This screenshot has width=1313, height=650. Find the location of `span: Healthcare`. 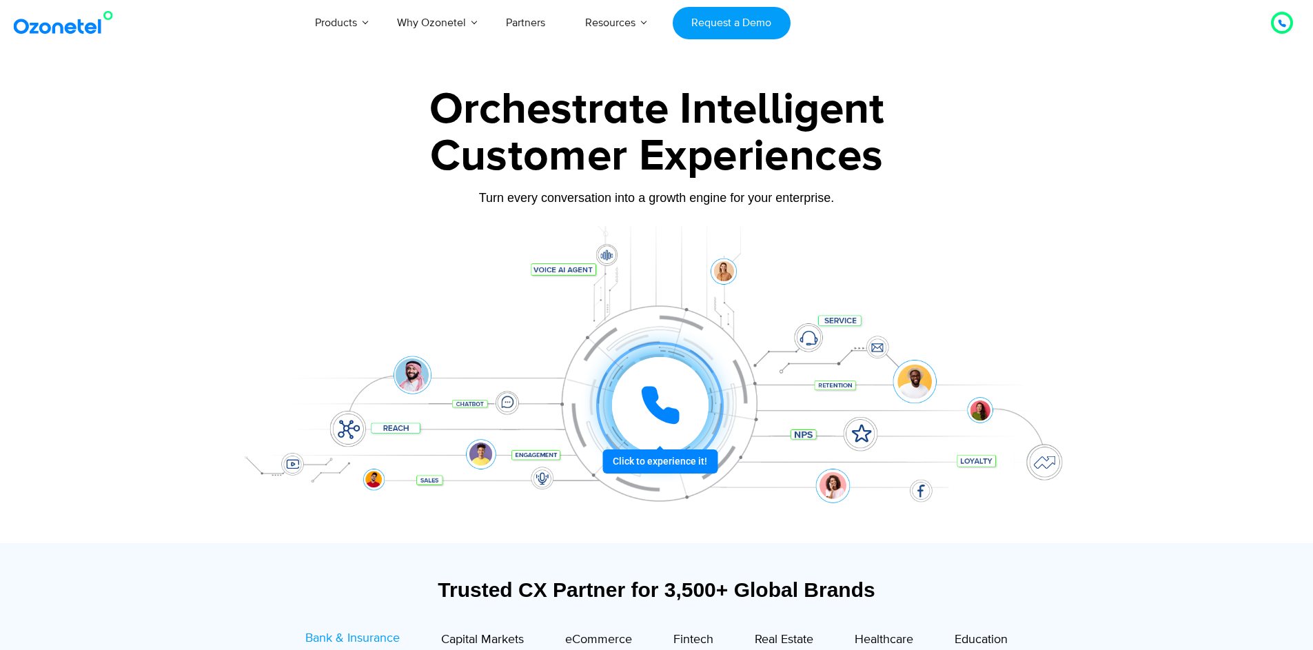

span: Healthcare is located at coordinates (884, 640).